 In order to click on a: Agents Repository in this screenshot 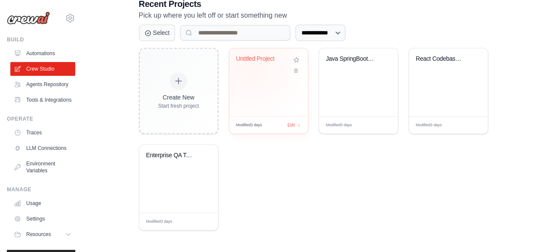, I will do `click(43, 84)`.